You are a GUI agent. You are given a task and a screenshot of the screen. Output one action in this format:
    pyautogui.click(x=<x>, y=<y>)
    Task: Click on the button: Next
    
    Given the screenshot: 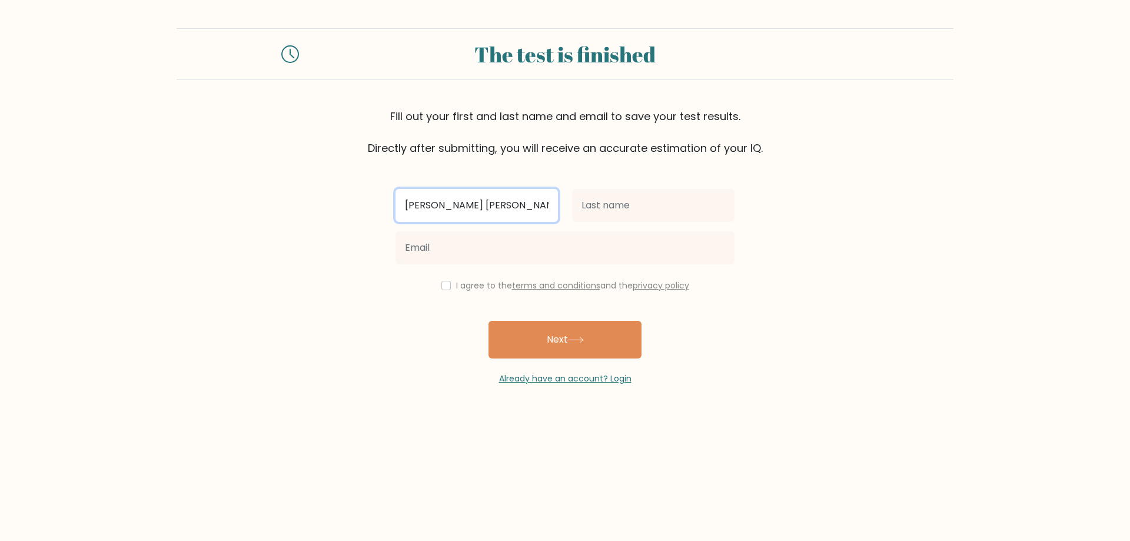 What is the action you would take?
    pyautogui.click(x=565, y=340)
    